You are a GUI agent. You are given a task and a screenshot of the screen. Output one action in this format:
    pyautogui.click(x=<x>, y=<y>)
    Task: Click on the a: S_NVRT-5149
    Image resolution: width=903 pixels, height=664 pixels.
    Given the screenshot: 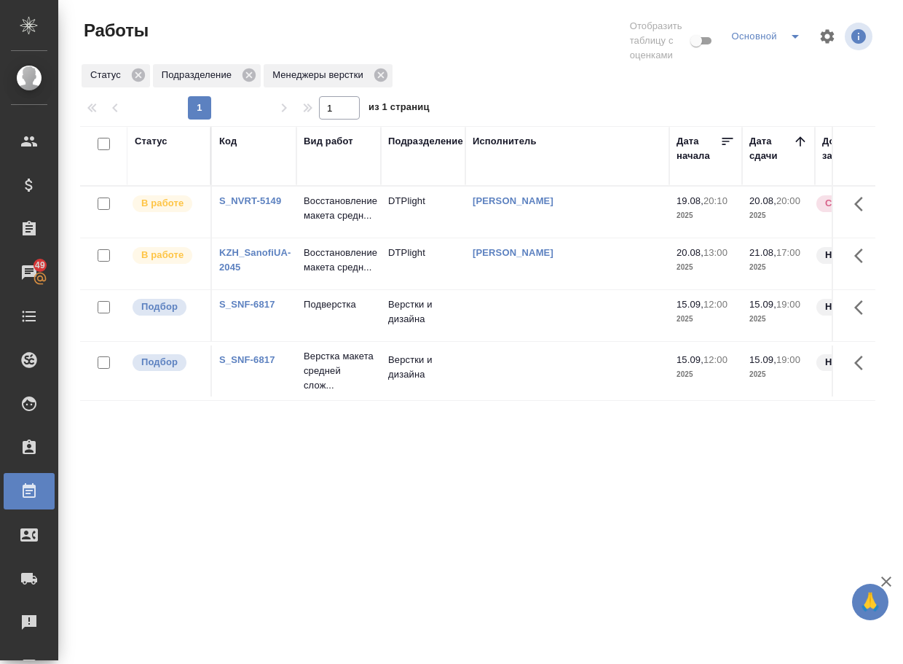 What is the action you would take?
    pyautogui.click(x=250, y=200)
    